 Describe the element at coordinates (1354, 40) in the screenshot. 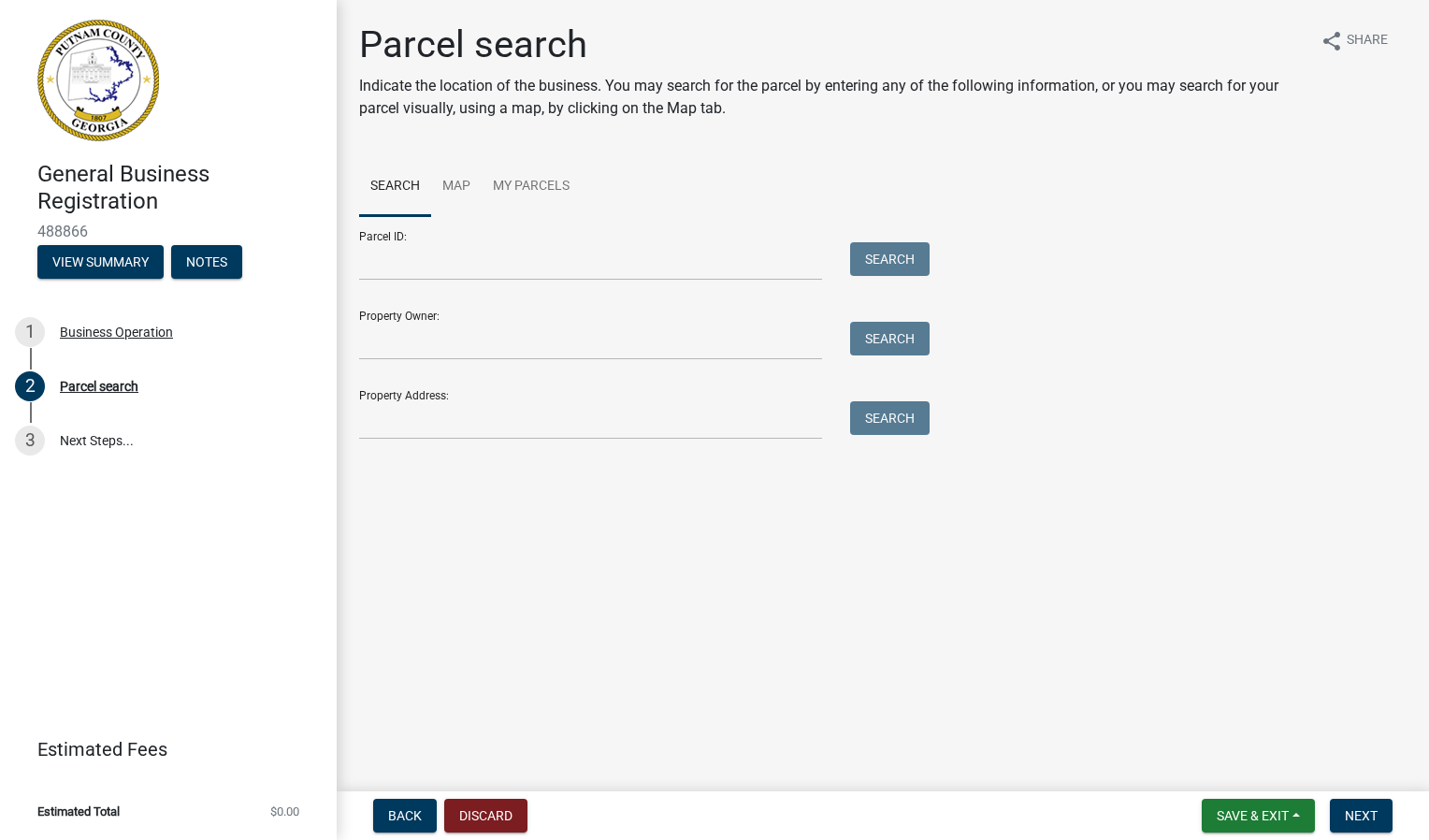

I see `button: shareShare` at that location.